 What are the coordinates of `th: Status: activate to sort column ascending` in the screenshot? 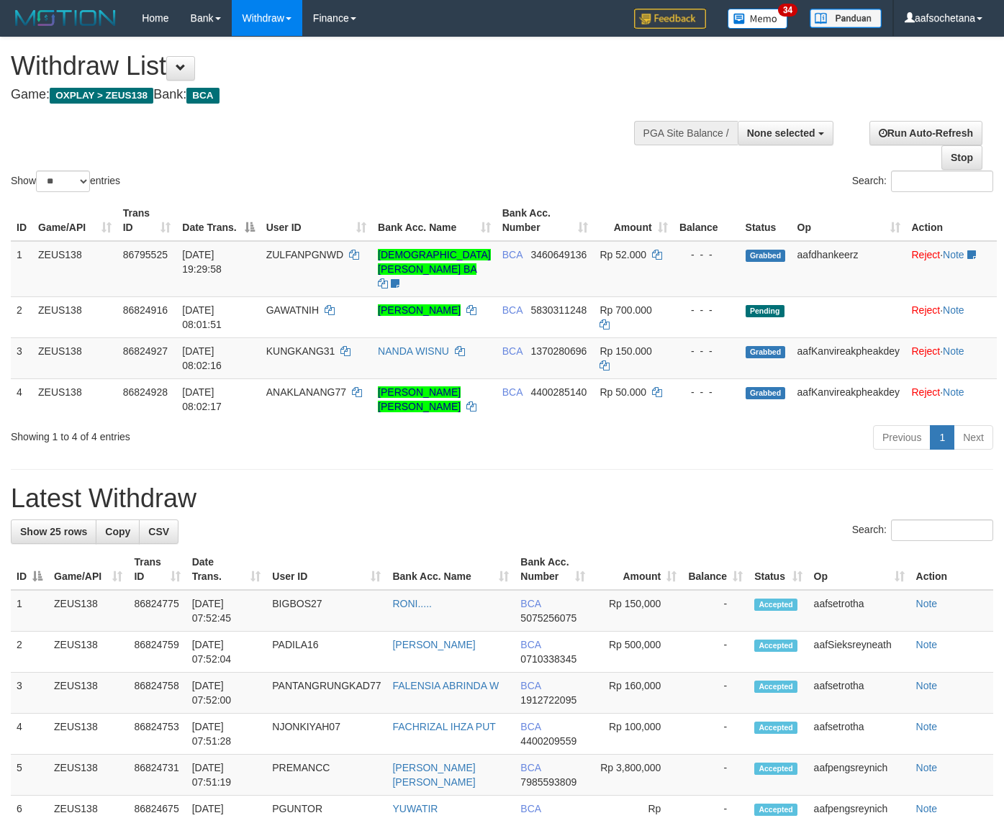 It's located at (778, 569).